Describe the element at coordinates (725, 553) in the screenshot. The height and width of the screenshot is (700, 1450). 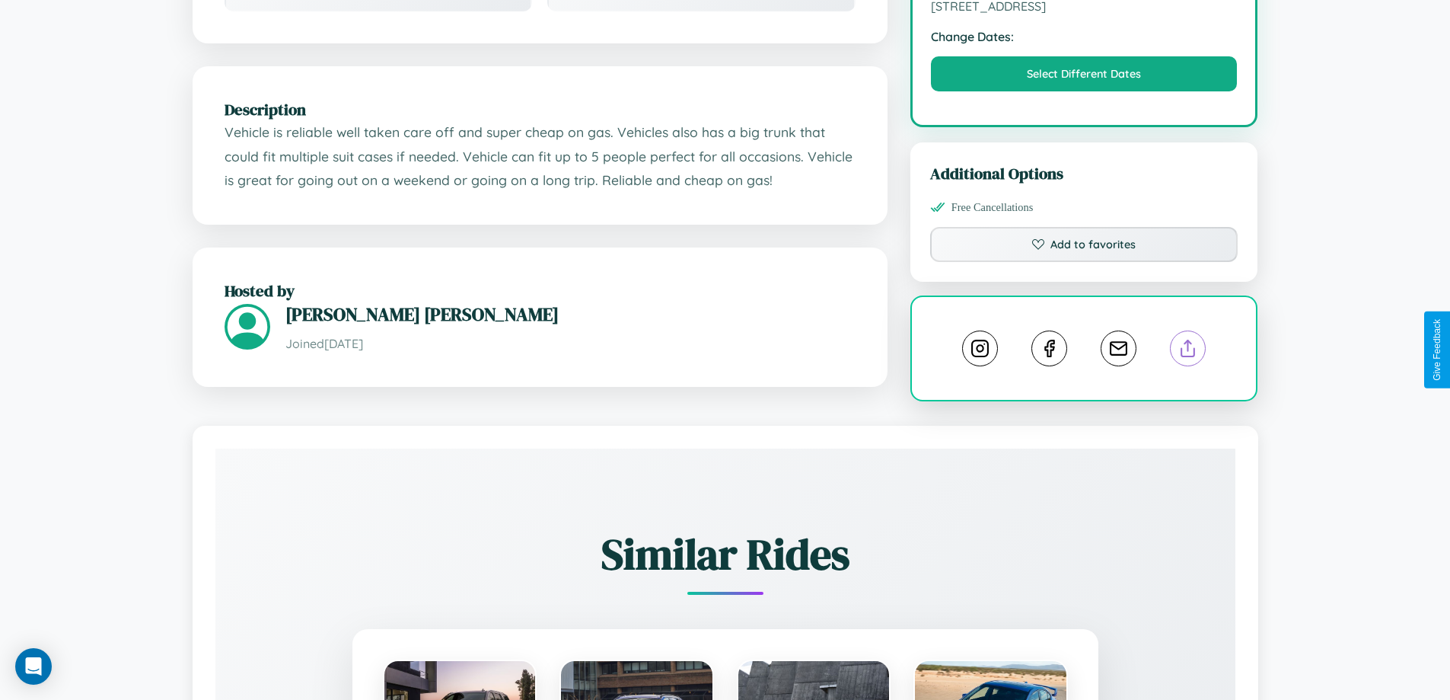
I see `h2: Similar Rides` at that location.